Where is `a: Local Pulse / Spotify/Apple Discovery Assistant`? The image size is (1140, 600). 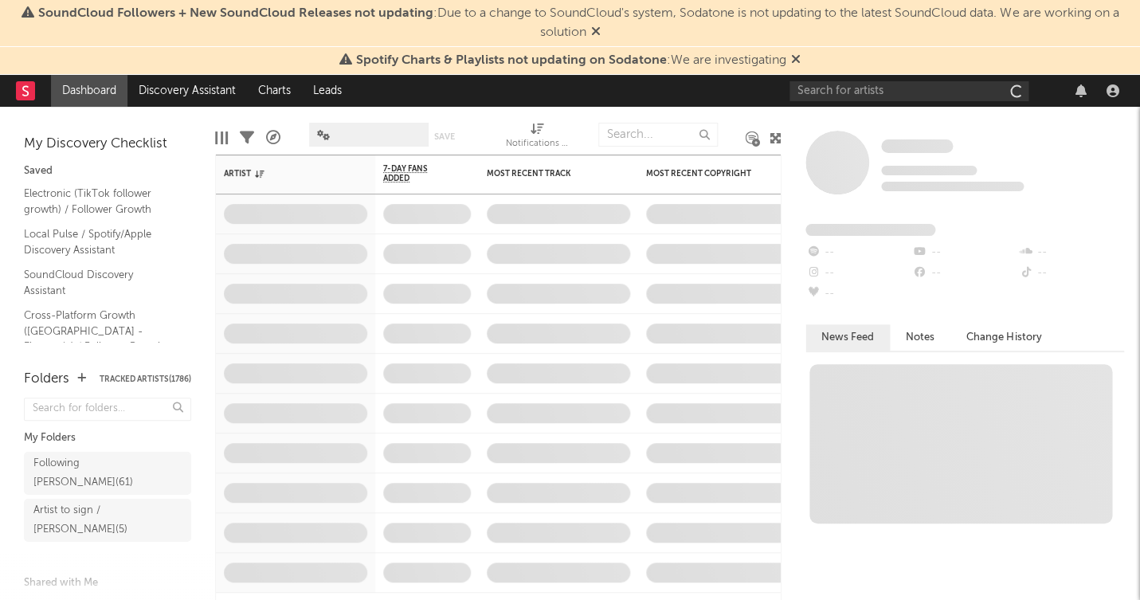
a: Local Pulse / Spotify/Apple Discovery Assistant is located at coordinates (100, 241).